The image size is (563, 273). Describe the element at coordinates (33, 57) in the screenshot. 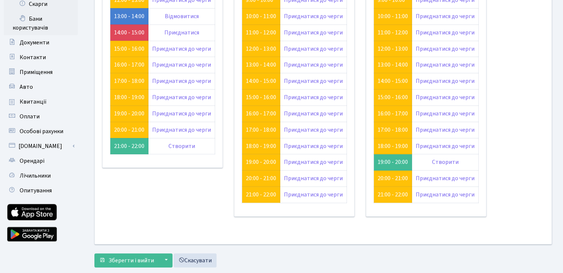

I see `span: Контакти` at that location.